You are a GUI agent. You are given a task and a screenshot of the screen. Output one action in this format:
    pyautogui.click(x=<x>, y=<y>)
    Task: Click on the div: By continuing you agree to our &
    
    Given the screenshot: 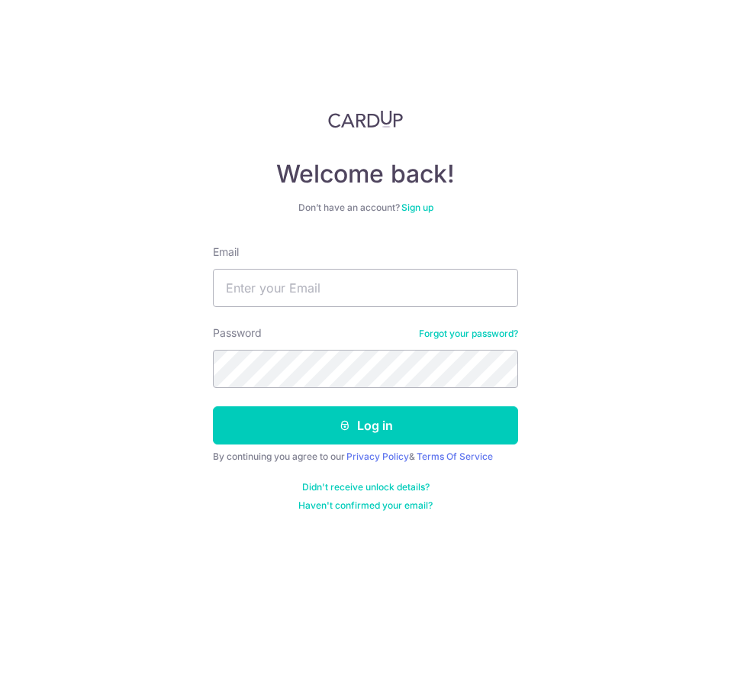 What is the action you would take?
    pyautogui.click(x=366, y=456)
    